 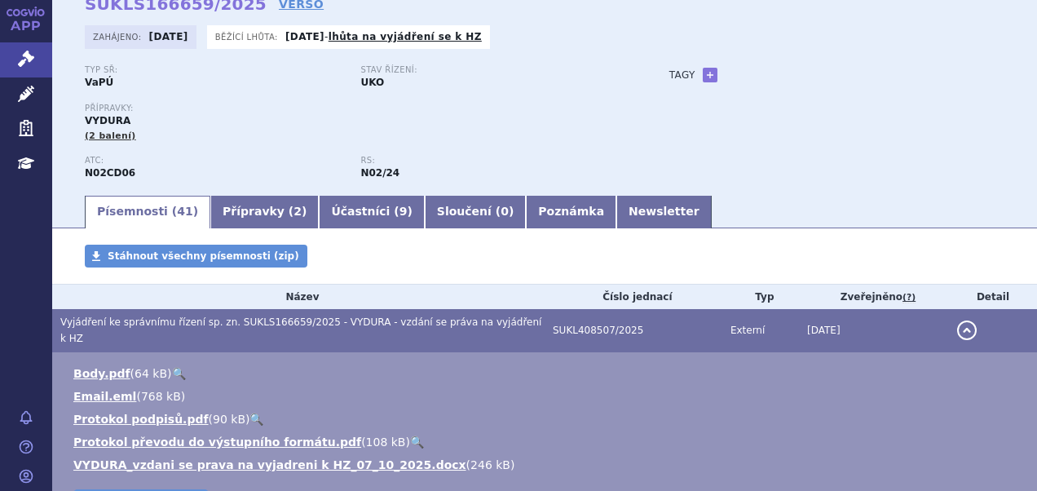 What do you see at coordinates (203, 256) in the screenshot?
I see `span: Stáhnout všechny písemnosti (zip)` at bounding box center [203, 256].